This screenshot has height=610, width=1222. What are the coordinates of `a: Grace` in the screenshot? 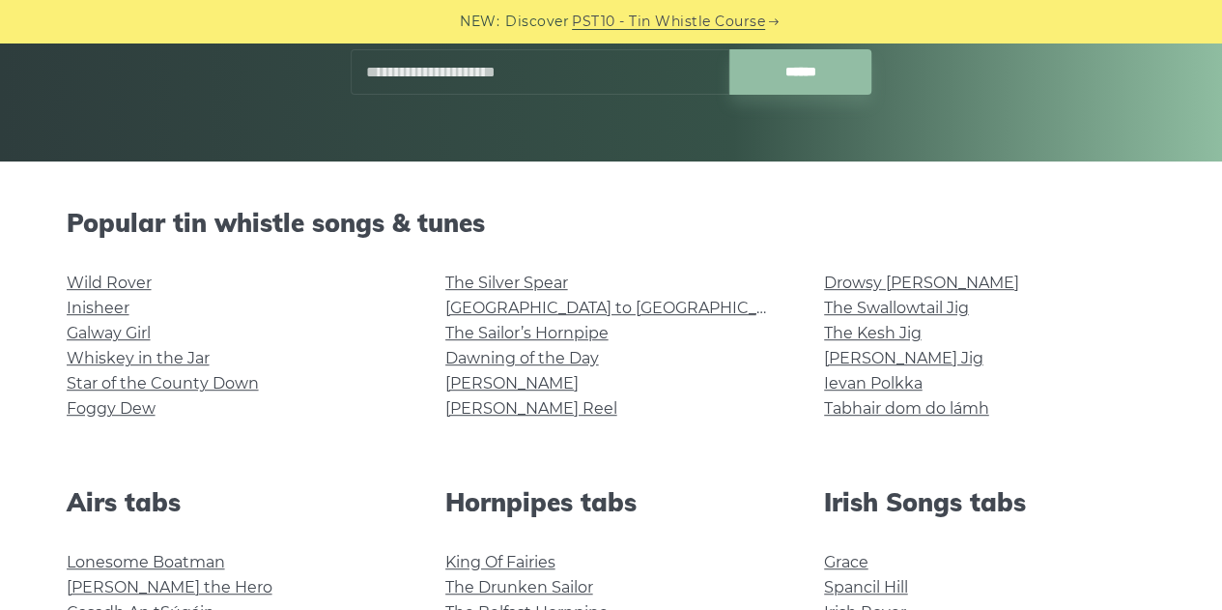 It's located at (846, 561).